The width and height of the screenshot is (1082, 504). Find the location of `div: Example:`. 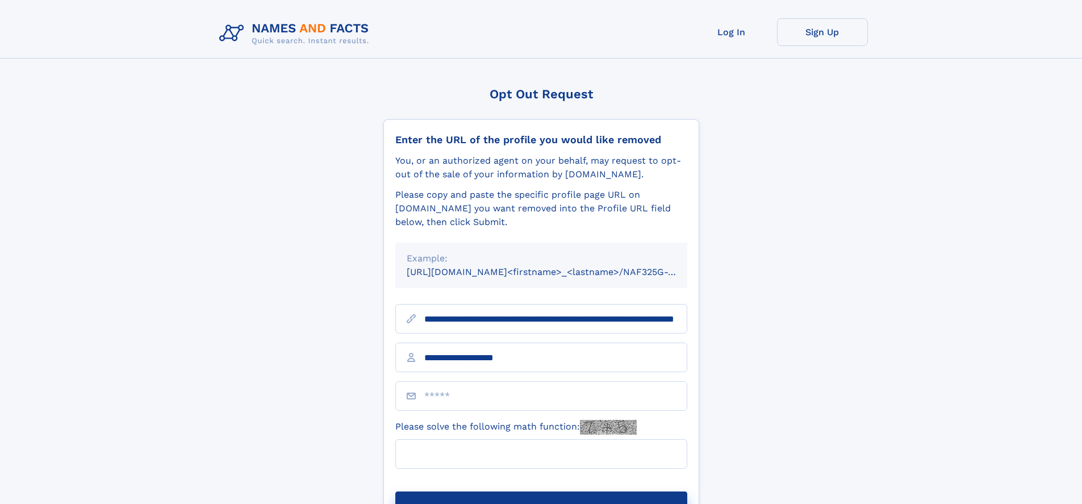

div: Example: is located at coordinates (541, 258).